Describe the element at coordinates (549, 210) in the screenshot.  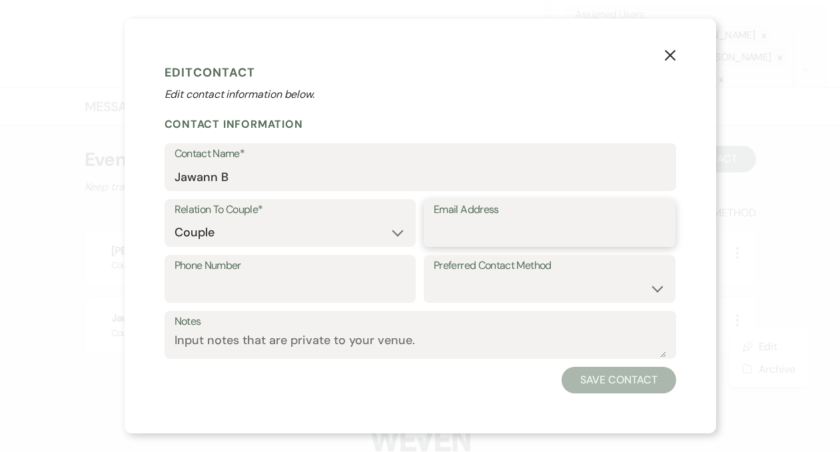
I see `label: Email Address` at that location.